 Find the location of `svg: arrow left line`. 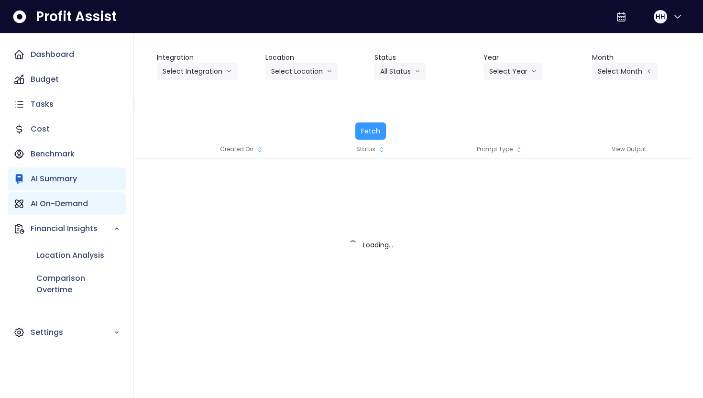

svg: arrow left line is located at coordinates (649, 71).